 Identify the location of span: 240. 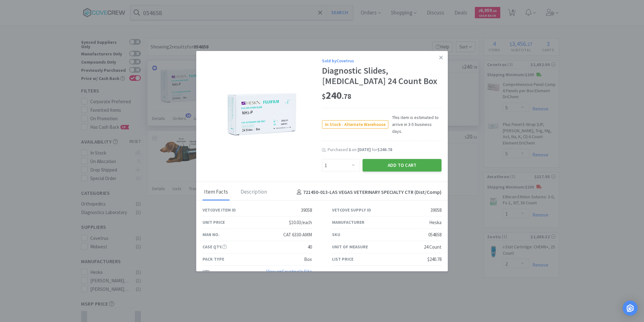
(337, 95).